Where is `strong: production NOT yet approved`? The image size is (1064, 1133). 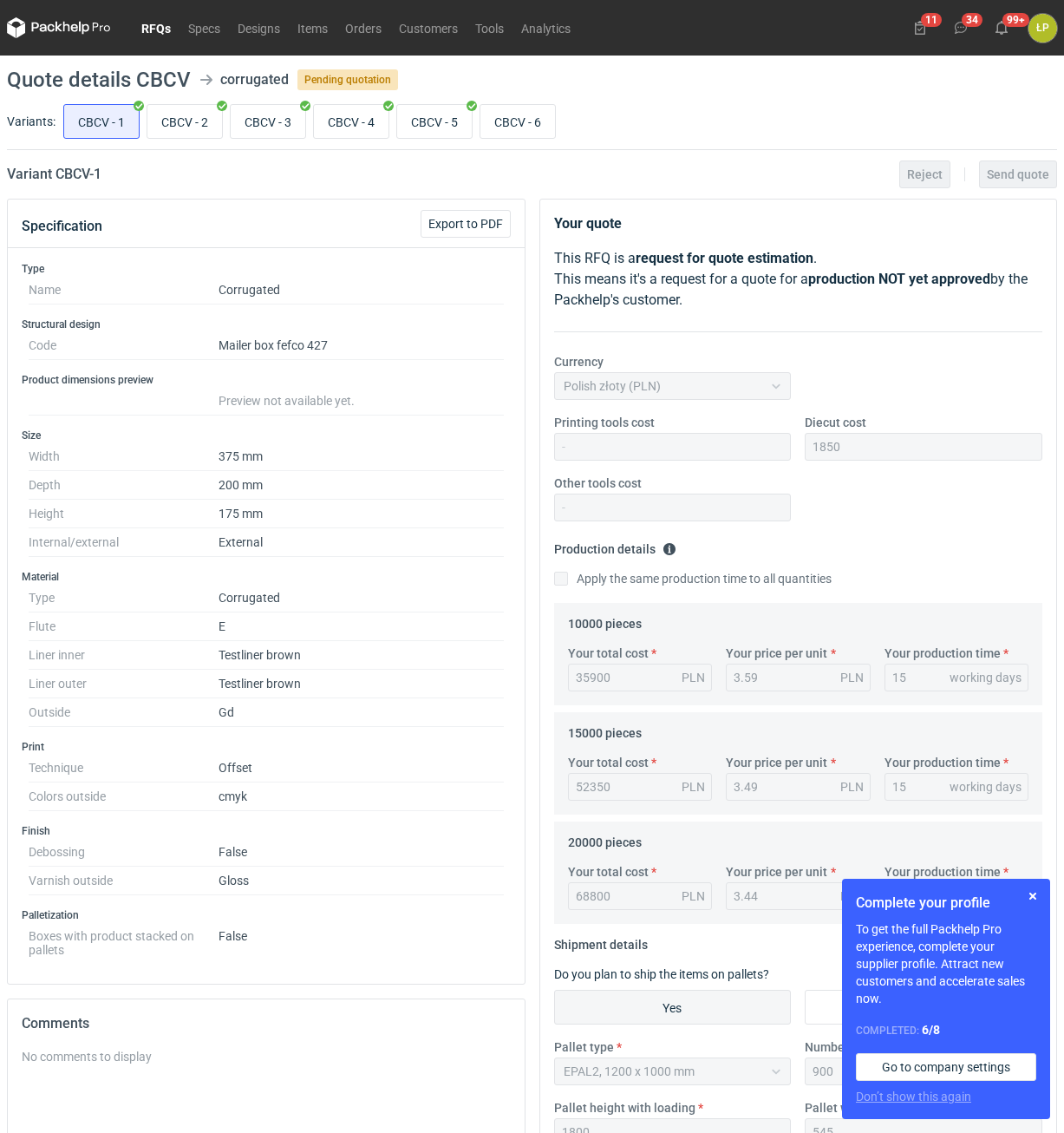 strong: production NOT yet approved is located at coordinates (899, 279).